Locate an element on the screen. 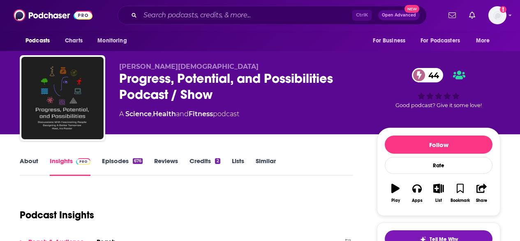 The width and height of the screenshot is (520, 241). div: Rate is located at coordinates (439, 165).